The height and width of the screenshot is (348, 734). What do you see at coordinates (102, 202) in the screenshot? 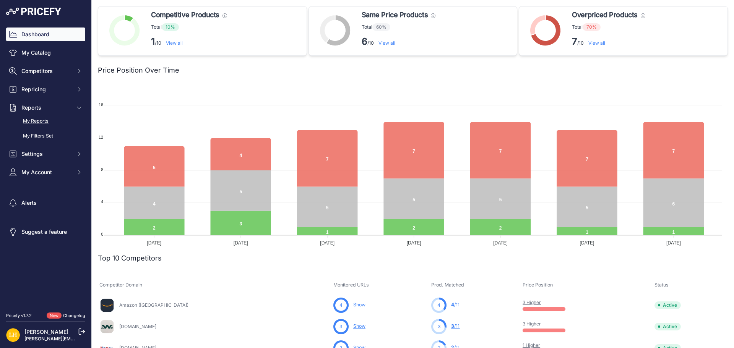
I see `tspan: 4` at bounding box center [102, 202].